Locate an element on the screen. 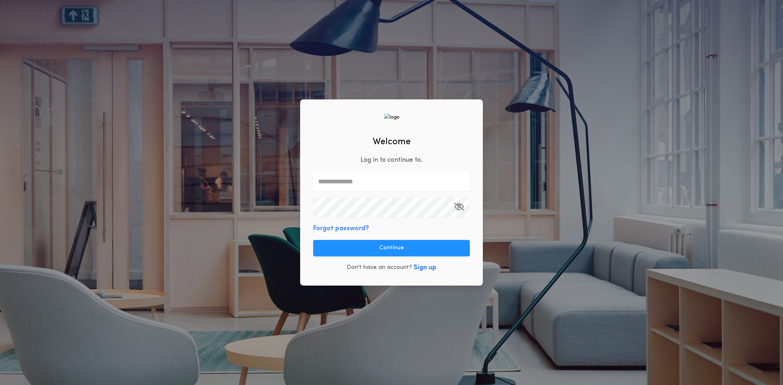 Image resolution: width=783 pixels, height=385 pixels. img: logo is located at coordinates (391, 117).